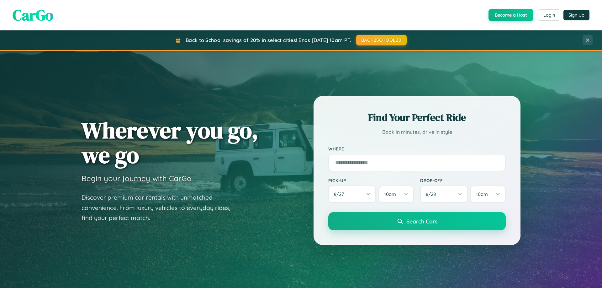 The image size is (602, 288). What do you see at coordinates (371, 180) in the screenshot?
I see `label: Pick-up` at bounding box center [371, 180].